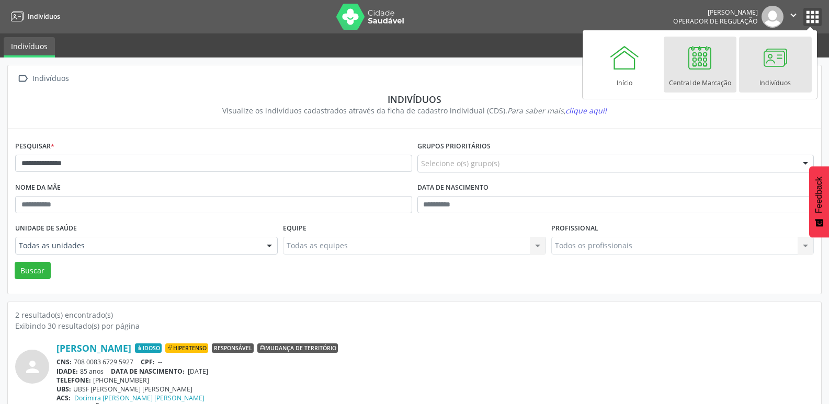 The image size is (829, 404). I want to click on div: 2 resultado(s) encontrado(s), so click(414, 315).